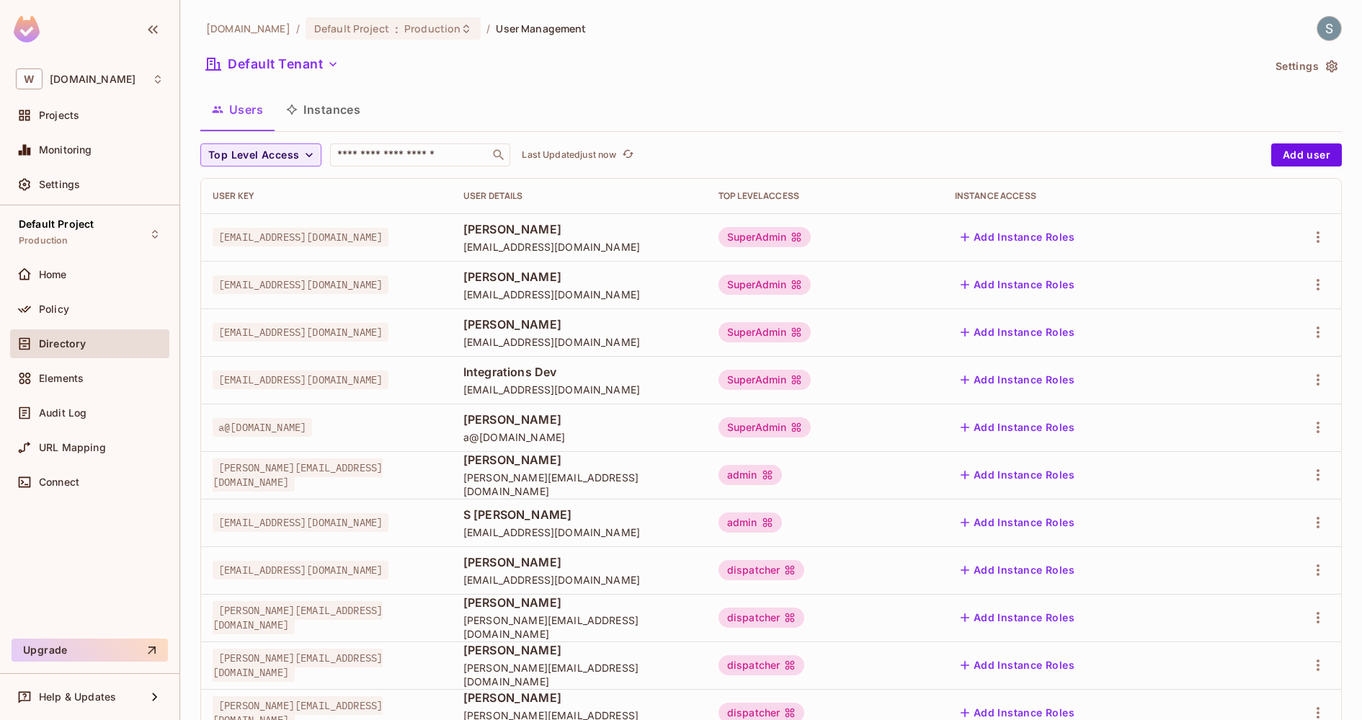  Describe the element at coordinates (59, 184) in the screenshot. I see `span: Settings` at that location.